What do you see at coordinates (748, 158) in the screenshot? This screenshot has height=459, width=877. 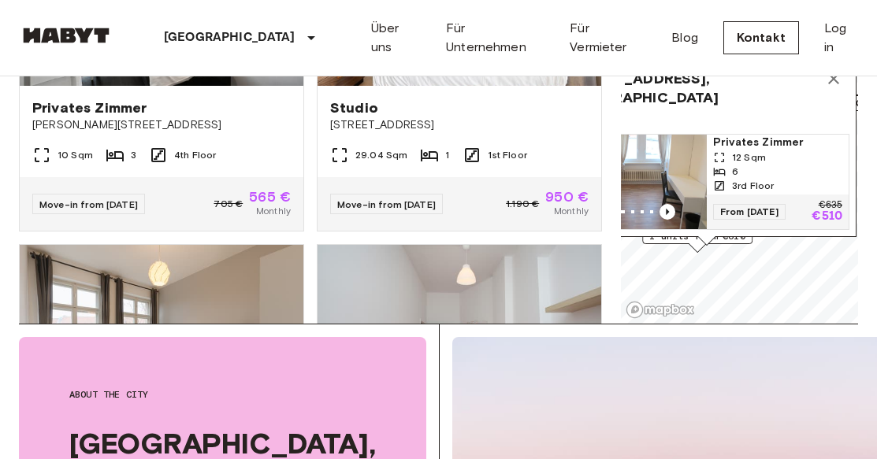 I see `span: 12 Sqm` at bounding box center [748, 158].